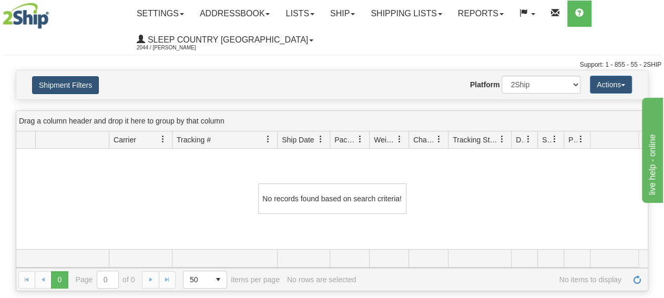 The width and height of the screenshot is (664, 298). Describe the element at coordinates (196, 280) in the screenshot. I see `span: 50` at that location.